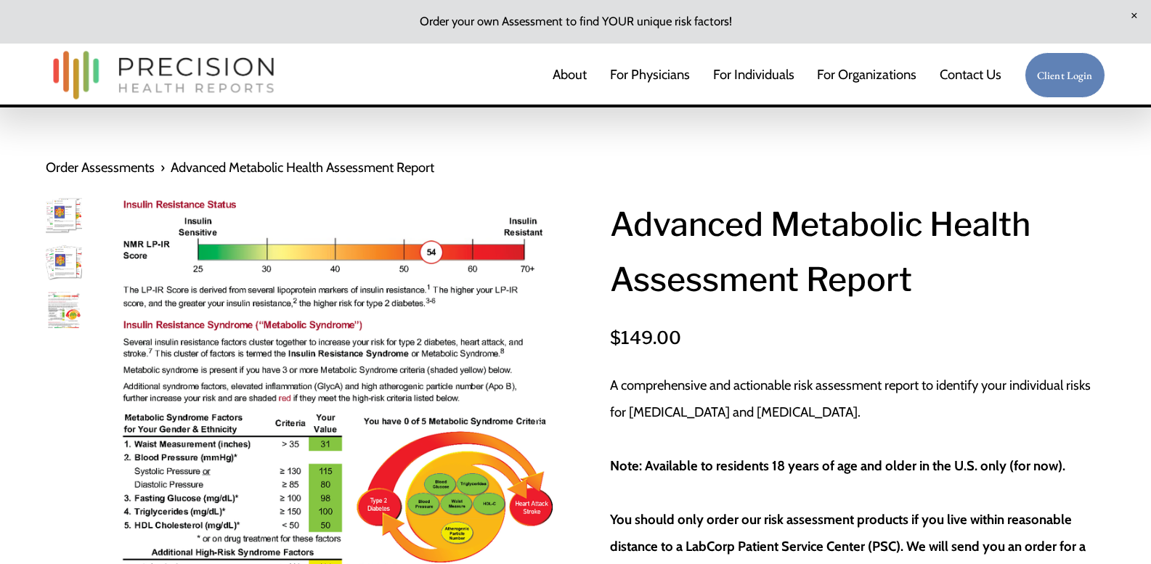 Image resolution: width=1151 pixels, height=564 pixels. Describe the element at coordinates (64, 264) in the screenshot. I see `div: Gallery thumbnails` at that location.